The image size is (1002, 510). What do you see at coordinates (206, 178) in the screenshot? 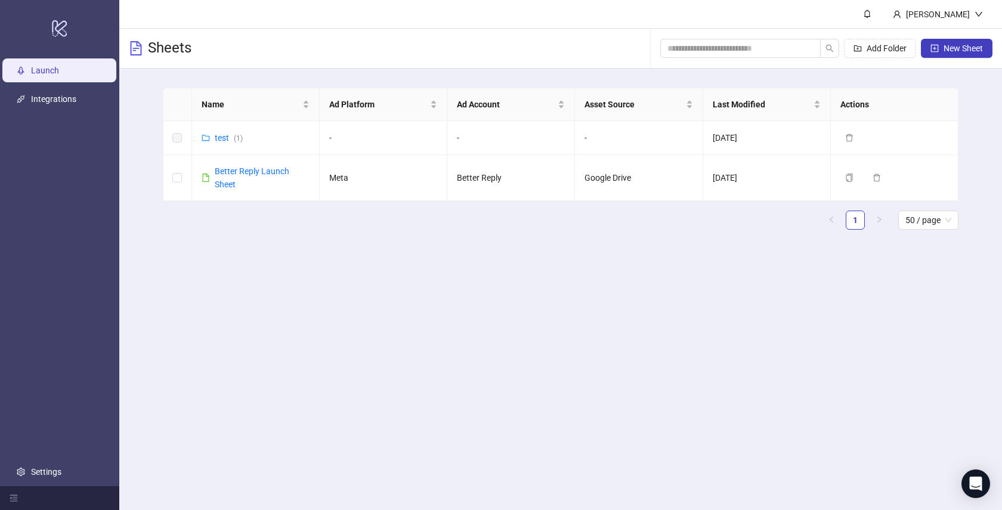
I see `span: file` at bounding box center [206, 178].